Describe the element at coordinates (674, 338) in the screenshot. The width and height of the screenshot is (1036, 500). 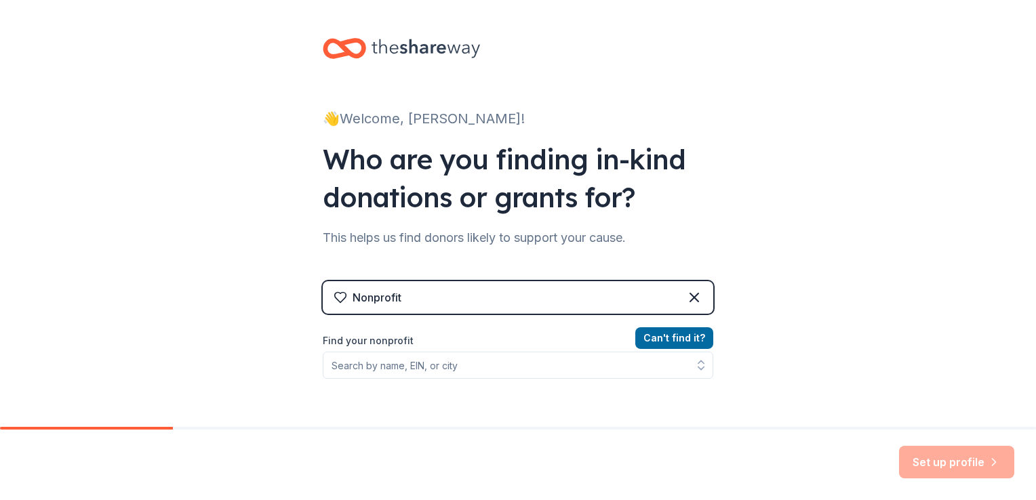
I see `button: Can't find it?` at that location.